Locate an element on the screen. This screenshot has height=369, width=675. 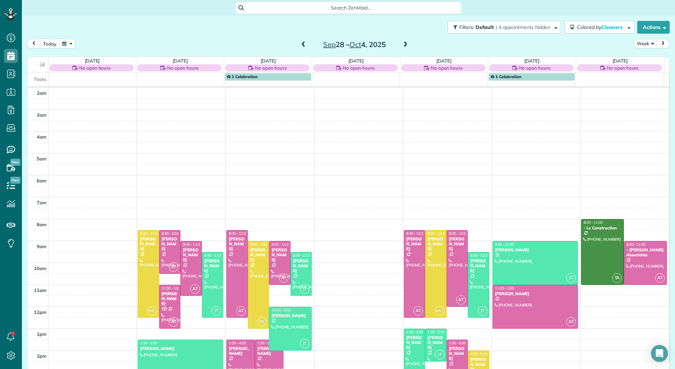
button: prev is located at coordinates (34, 43).